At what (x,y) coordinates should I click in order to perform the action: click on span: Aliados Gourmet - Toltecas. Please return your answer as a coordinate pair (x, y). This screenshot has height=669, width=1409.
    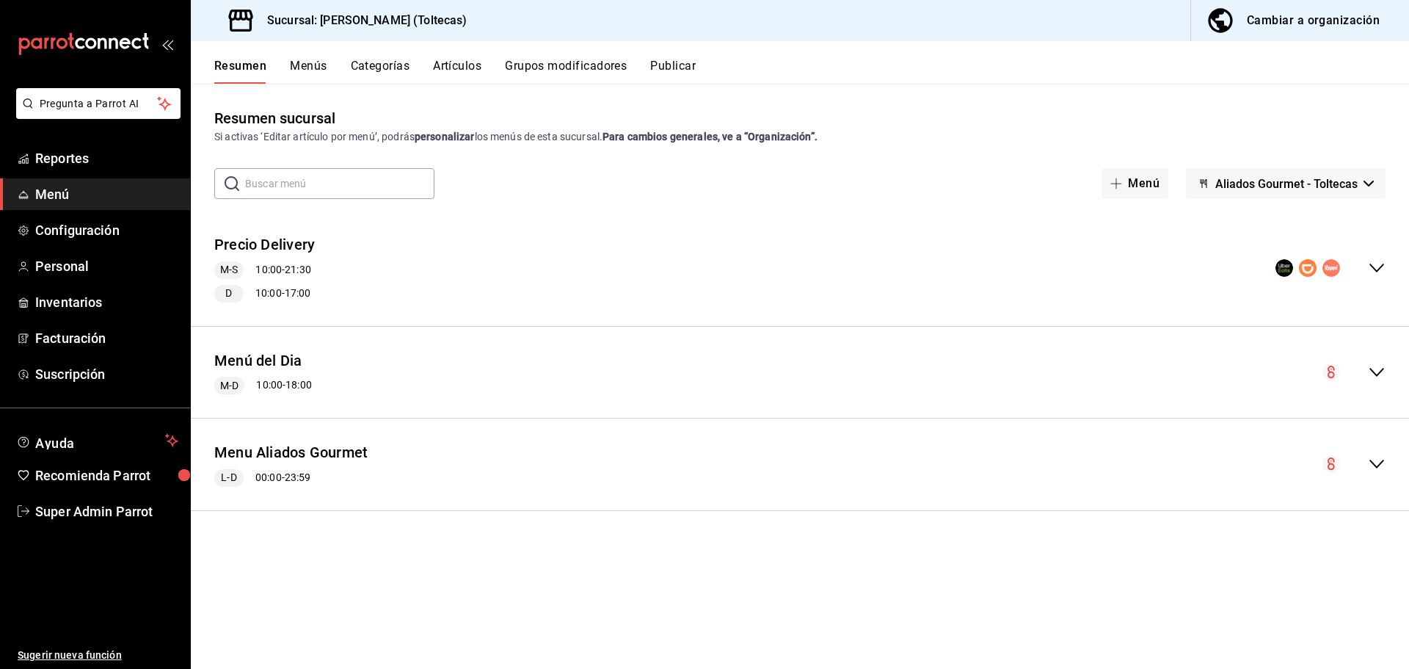
    Looking at the image, I should click on (1286, 183).